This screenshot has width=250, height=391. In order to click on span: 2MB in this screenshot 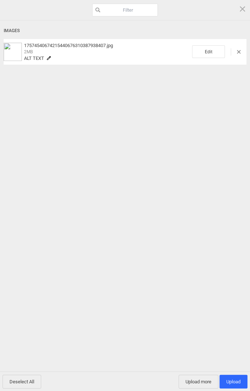, I will do `click(28, 52)`.